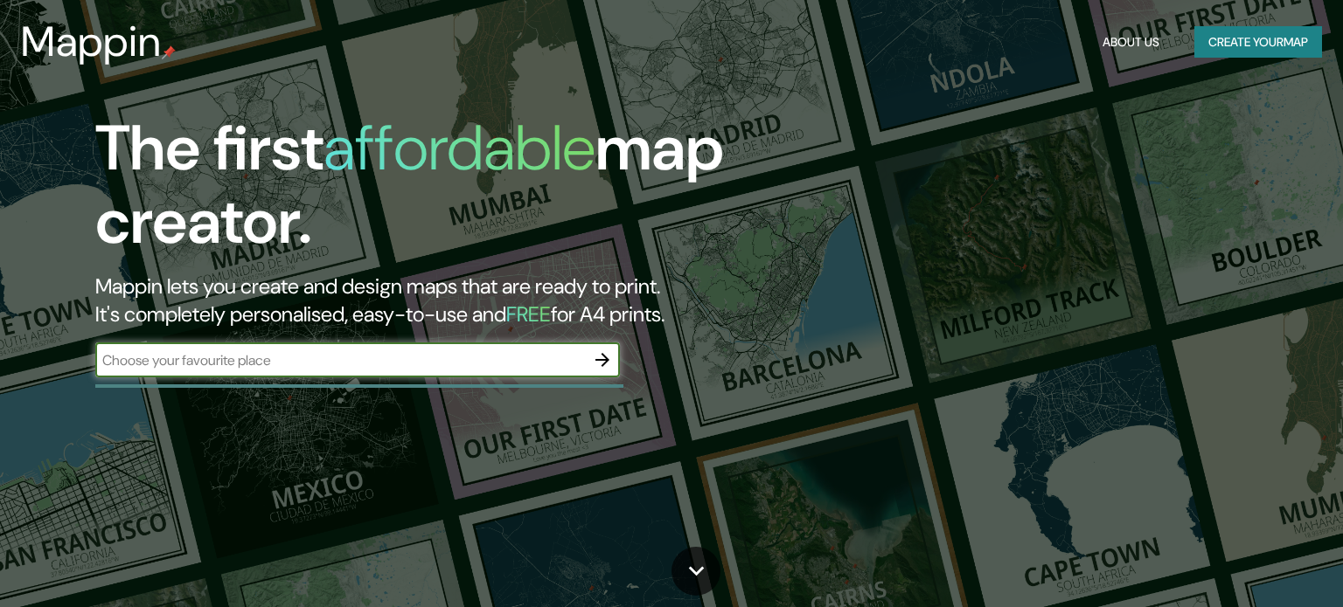 This screenshot has width=1343, height=607. What do you see at coordinates (91, 42) in the screenshot?
I see `h3: Mappin` at bounding box center [91, 42].